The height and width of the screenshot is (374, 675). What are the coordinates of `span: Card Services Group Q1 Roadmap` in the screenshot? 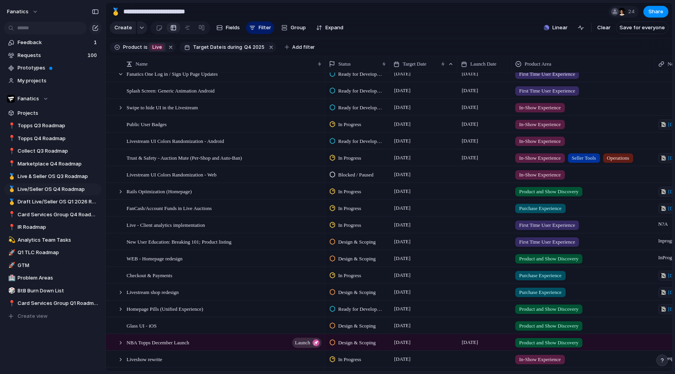 It's located at (58, 304).